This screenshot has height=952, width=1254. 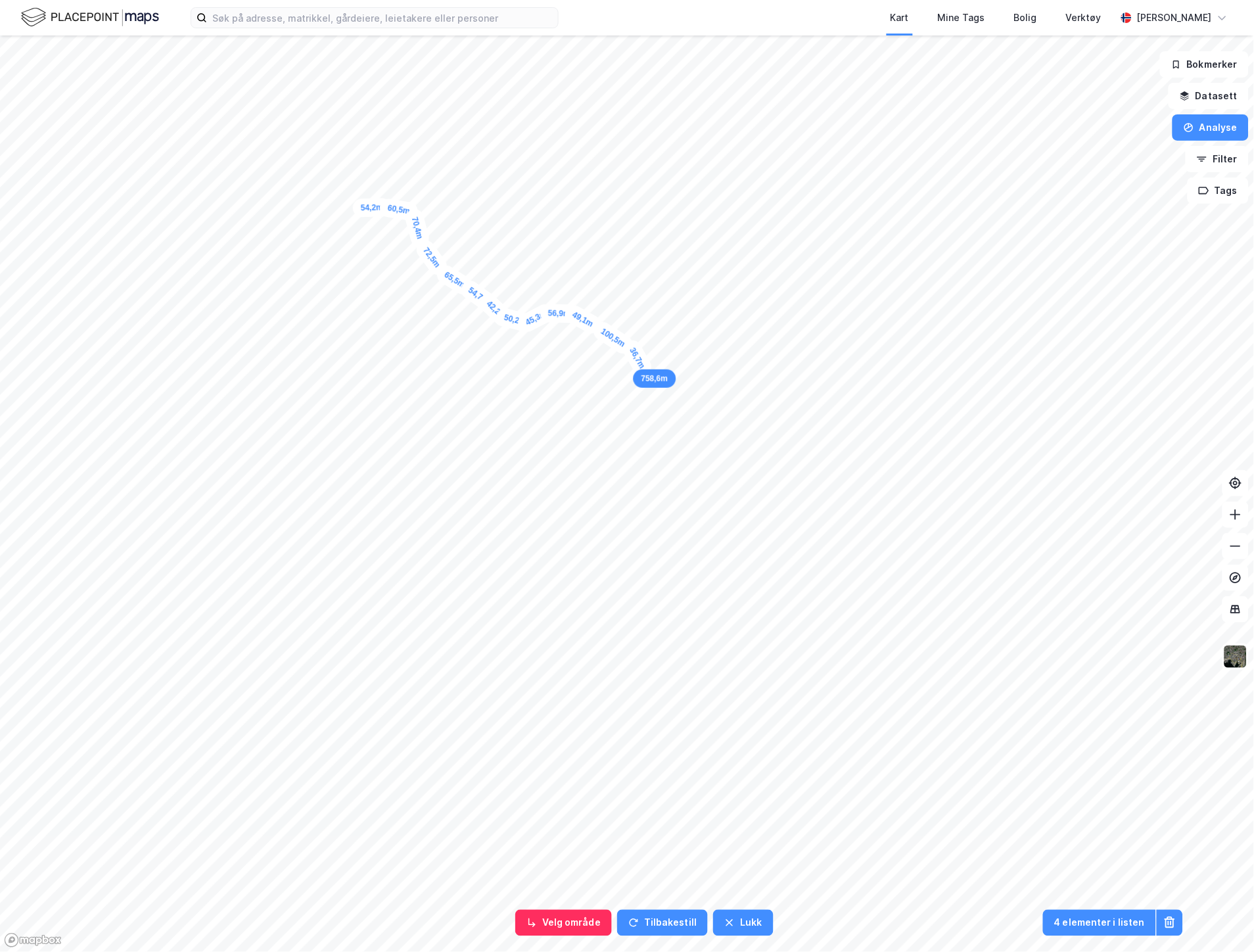 I want to click on button: Tags, so click(x=1218, y=191).